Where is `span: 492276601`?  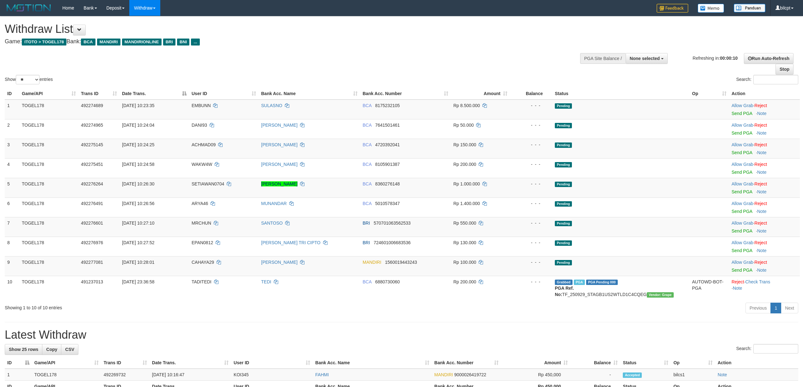 span: 492276601 is located at coordinates (92, 223).